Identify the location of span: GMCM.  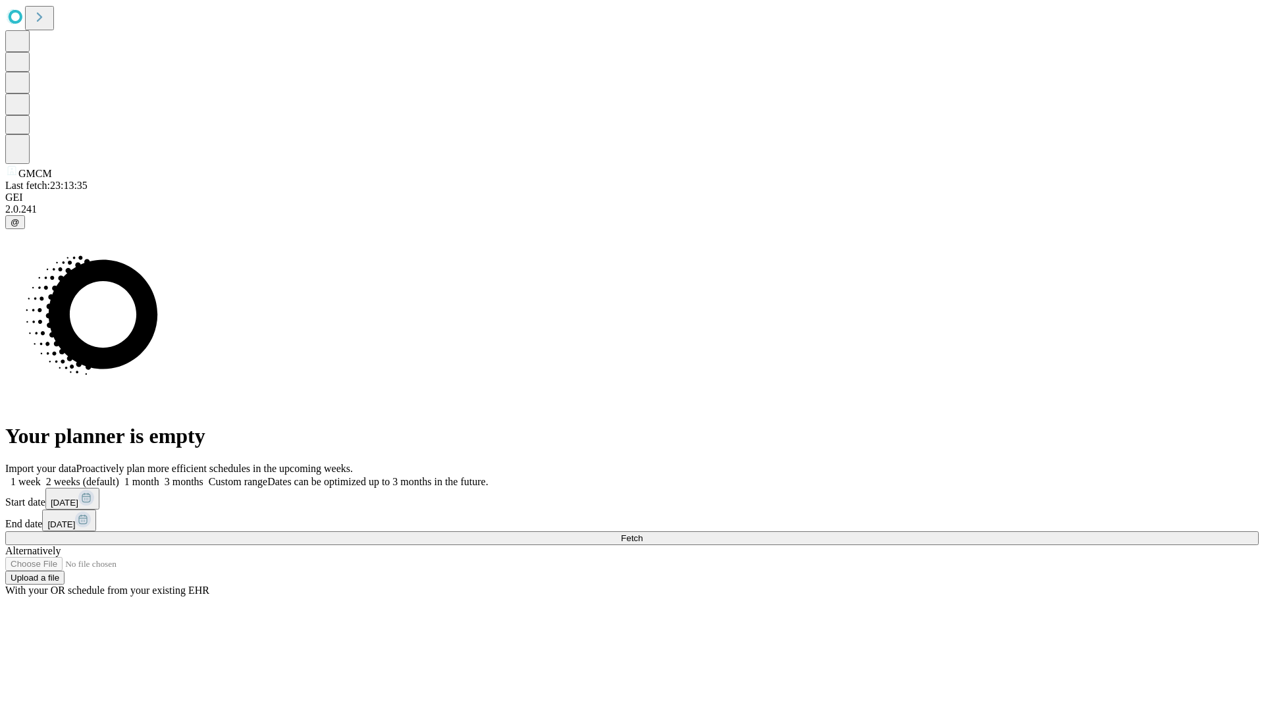
(35, 173).